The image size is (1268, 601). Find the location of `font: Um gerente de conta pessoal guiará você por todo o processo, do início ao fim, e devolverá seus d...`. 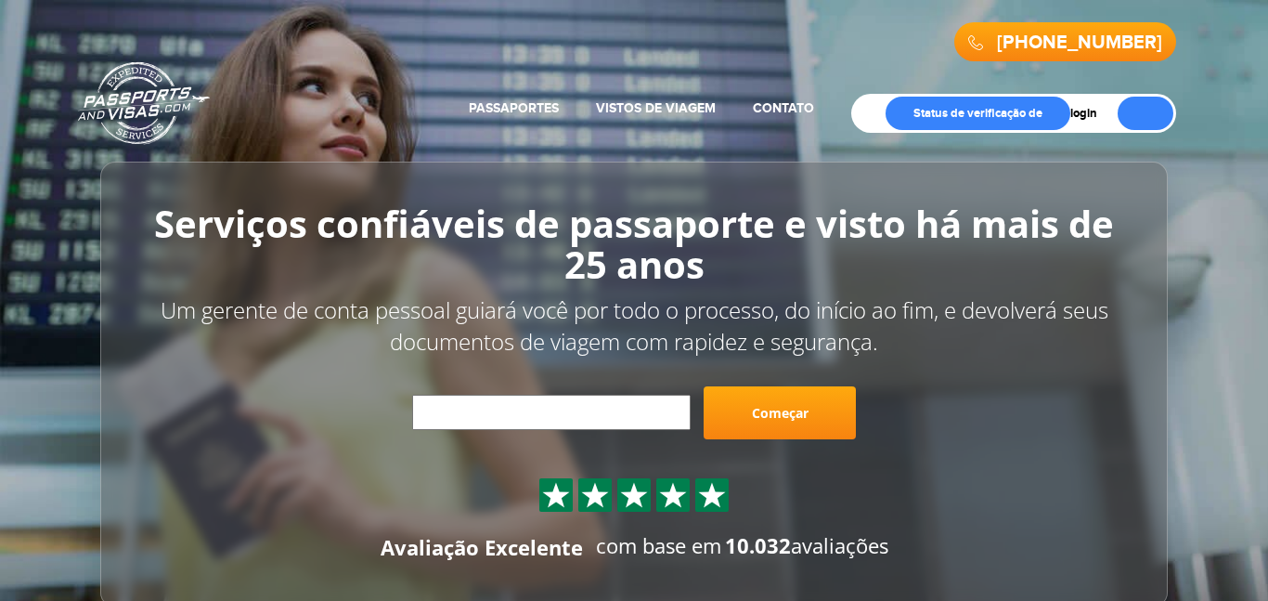

font: Um gerente de conta pessoal guiará você por todo o processo, do início ao fim, e devolverá seus d... is located at coordinates (634, 325).